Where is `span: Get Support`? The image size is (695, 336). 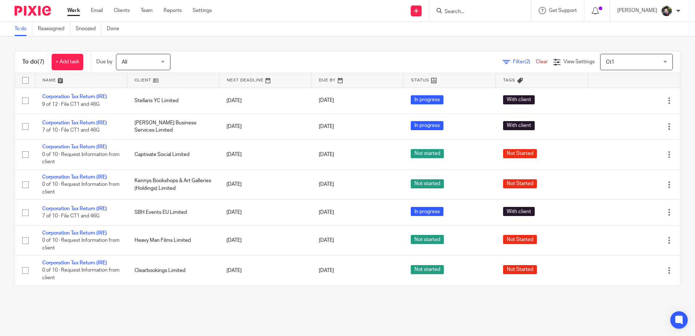 span: Get Support is located at coordinates (563, 11).